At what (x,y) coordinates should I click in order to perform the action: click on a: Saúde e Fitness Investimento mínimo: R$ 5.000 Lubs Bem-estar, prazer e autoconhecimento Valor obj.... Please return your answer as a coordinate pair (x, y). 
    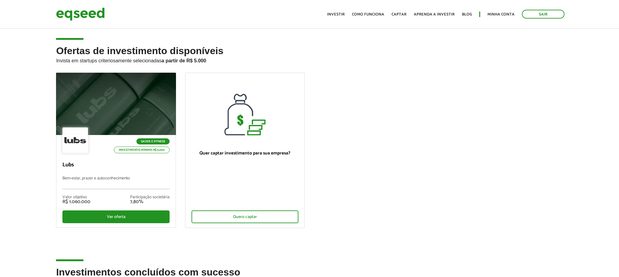
    Looking at the image, I should click on (116, 150).